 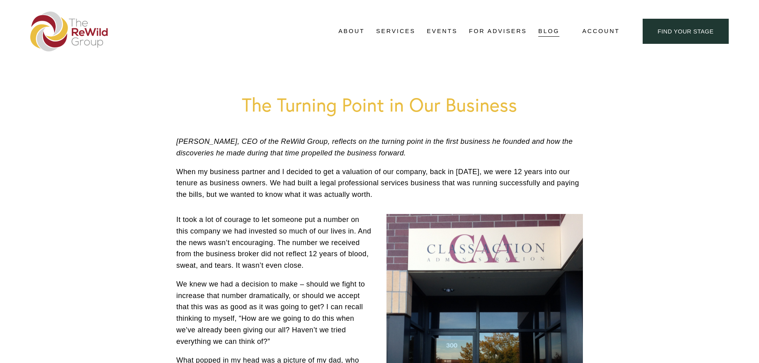 What do you see at coordinates (380, 104) in the screenshot?
I see `h1: The Turning Point in Our Business` at bounding box center [380, 104].